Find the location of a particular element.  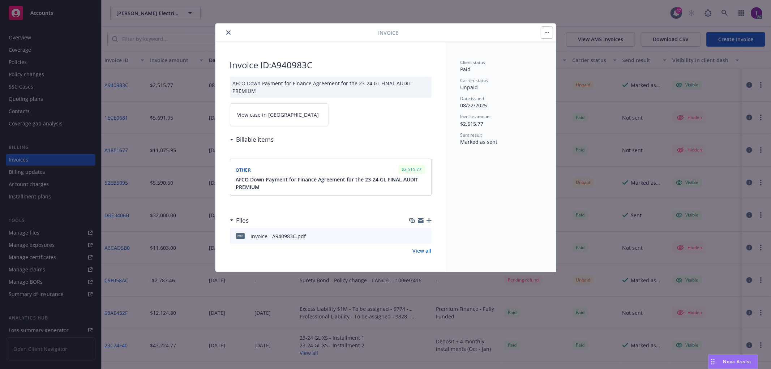

div: $2,515.77 is located at coordinates (412, 169).